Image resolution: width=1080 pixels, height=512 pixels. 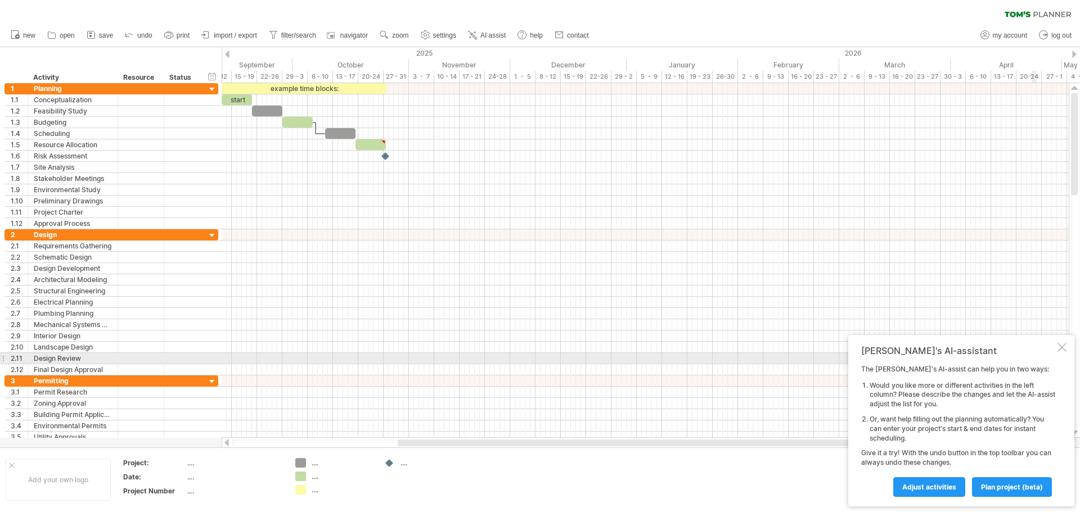 What do you see at coordinates (299, 35) in the screenshot?
I see `span: filter/search` at bounding box center [299, 35].